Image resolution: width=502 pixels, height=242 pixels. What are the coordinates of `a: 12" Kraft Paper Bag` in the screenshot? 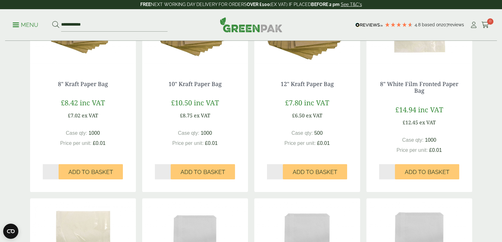 It's located at (307, 84).